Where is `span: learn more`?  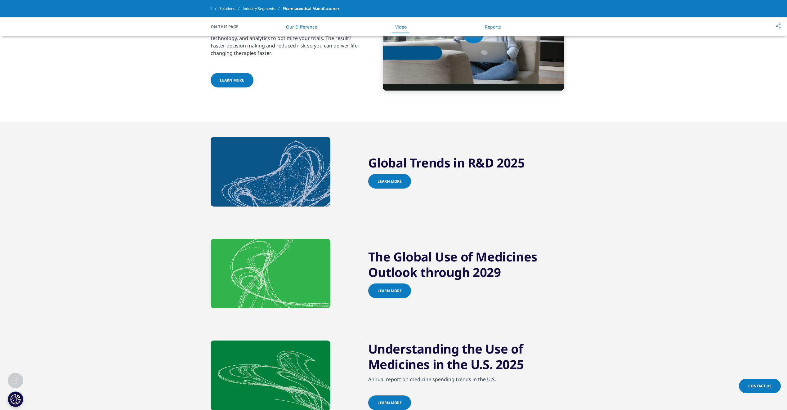
span: learn more is located at coordinates (390, 403).